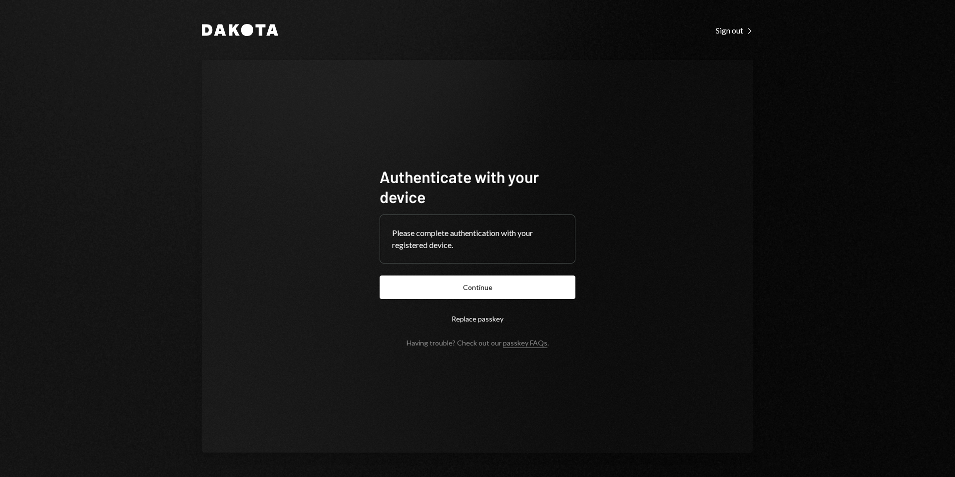  Describe the element at coordinates (478, 287) in the screenshot. I see `button: Continue` at that location.